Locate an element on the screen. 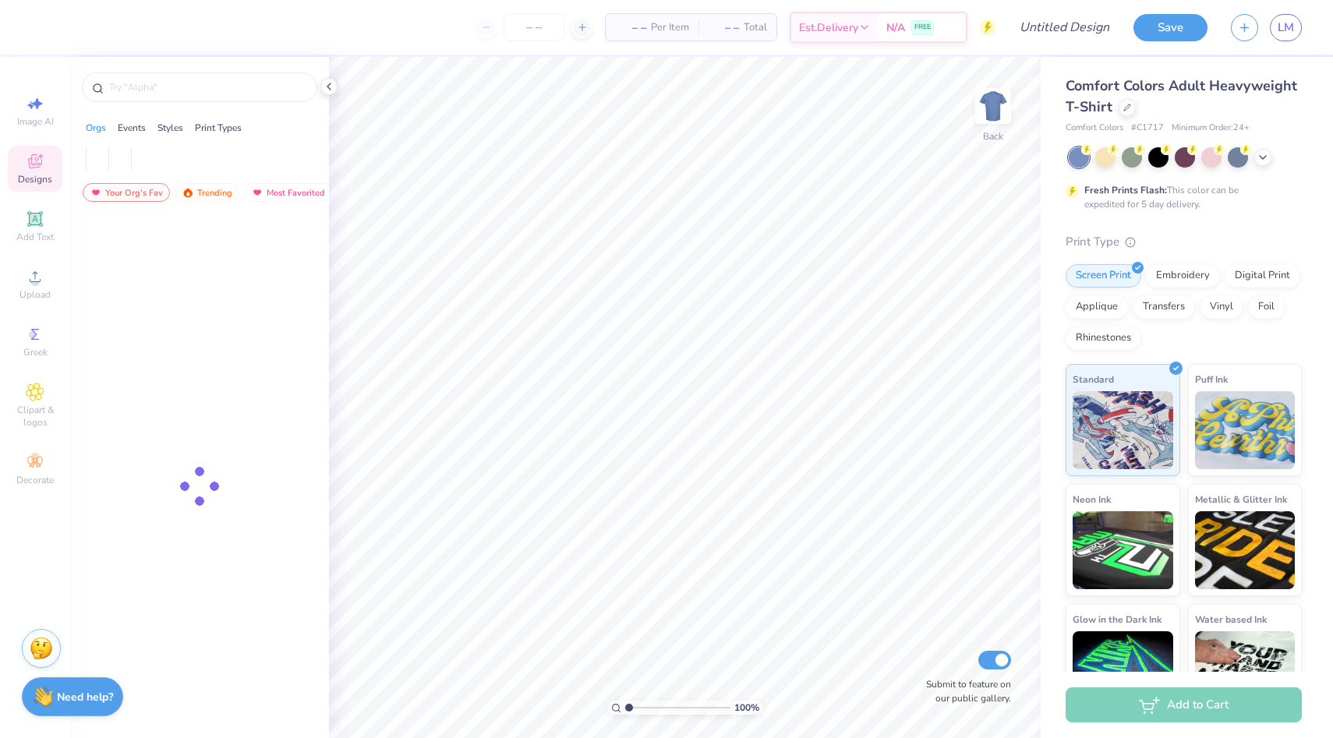  img: Glow in the Dark Ink is located at coordinates (1123, 671).